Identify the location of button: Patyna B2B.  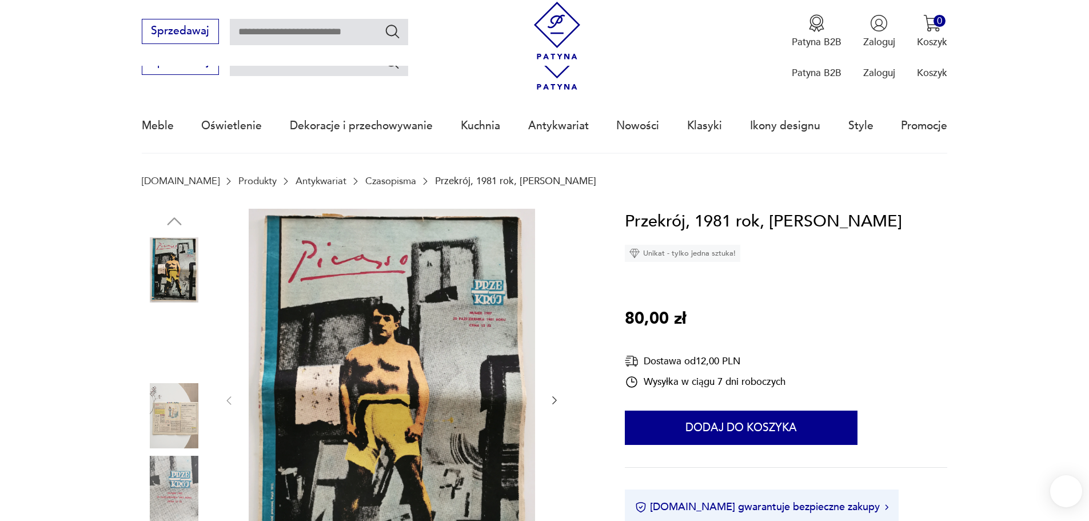
(816, 31).